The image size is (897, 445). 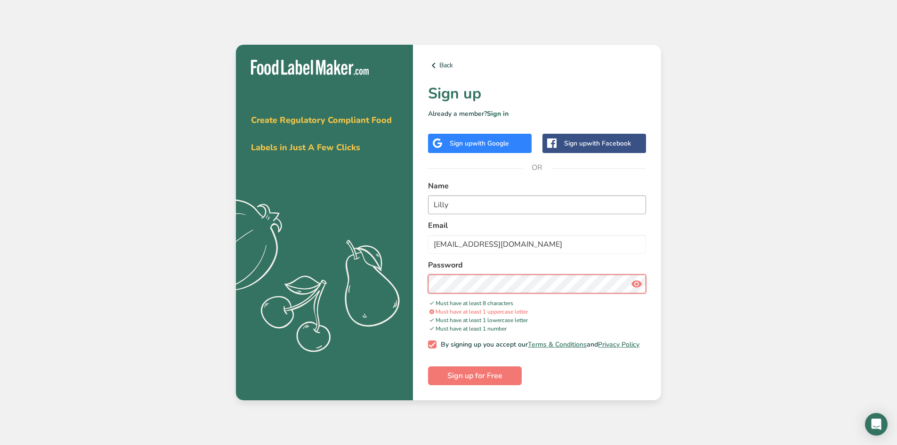 I want to click on label: Name, so click(x=537, y=186).